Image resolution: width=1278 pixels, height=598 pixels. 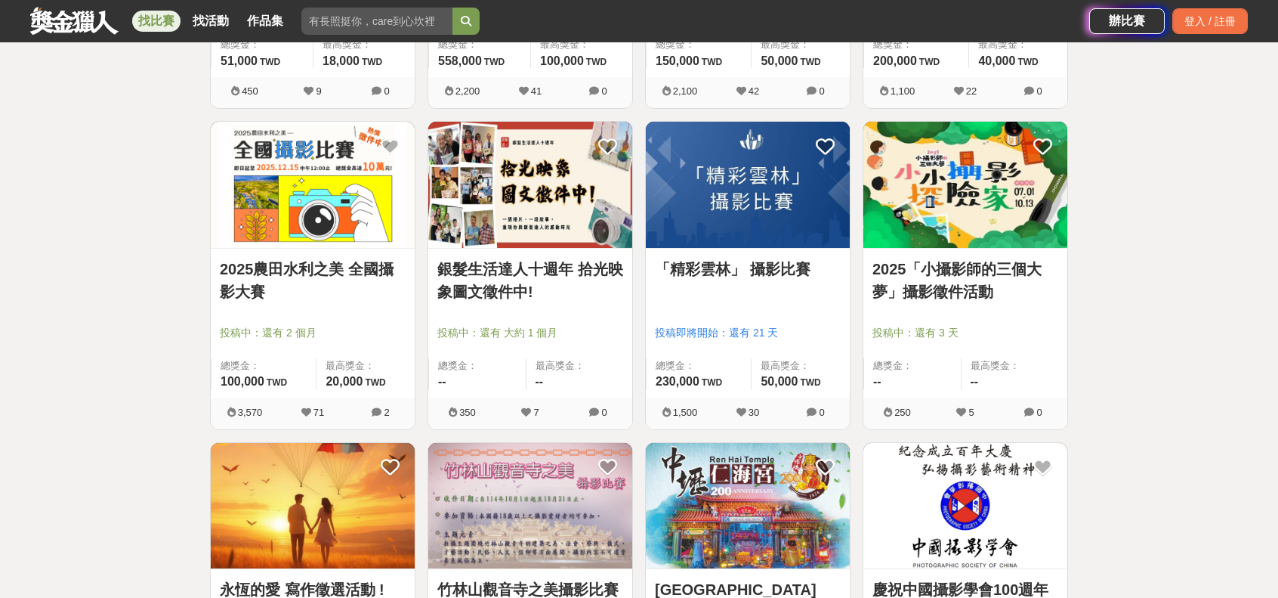 What do you see at coordinates (903, 412) in the screenshot?
I see `span: 250` at bounding box center [903, 412].